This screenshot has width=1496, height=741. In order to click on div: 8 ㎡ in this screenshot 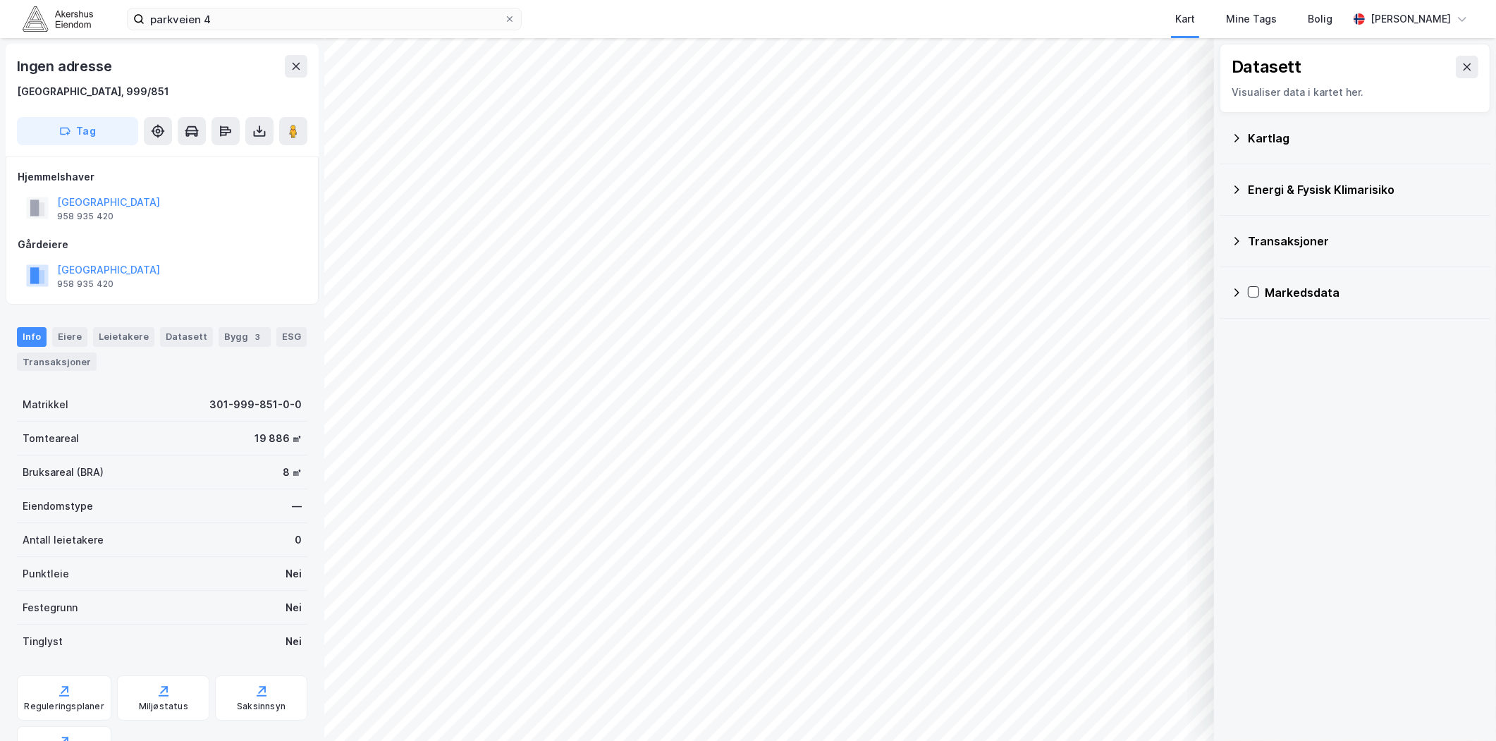, I will do `click(292, 472)`.